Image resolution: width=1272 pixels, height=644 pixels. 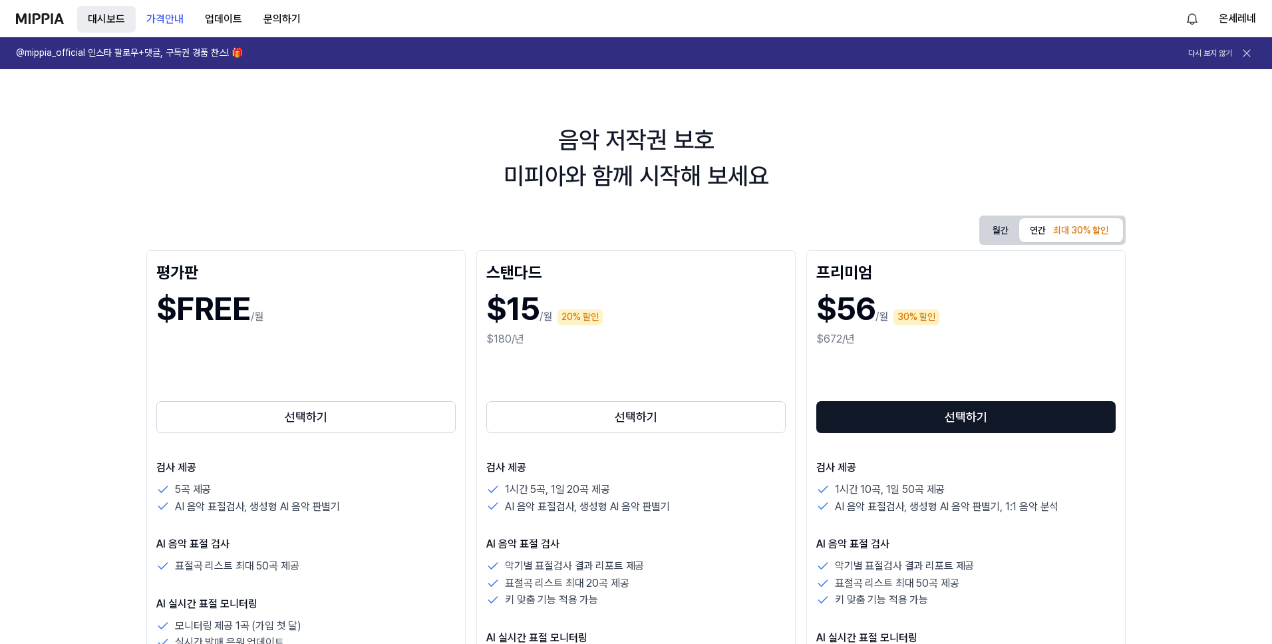 What do you see at coordinates (1237, 19) in the screenshot?
I see `button: 온세레네` at bounding box center [1237, 19].